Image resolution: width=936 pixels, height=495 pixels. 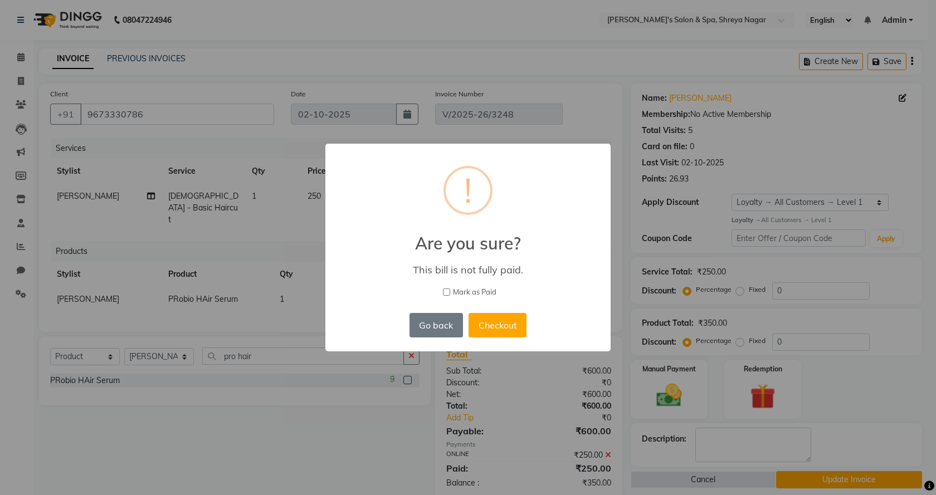 I want to click on button: Checkout, so click(x=497, y=325).